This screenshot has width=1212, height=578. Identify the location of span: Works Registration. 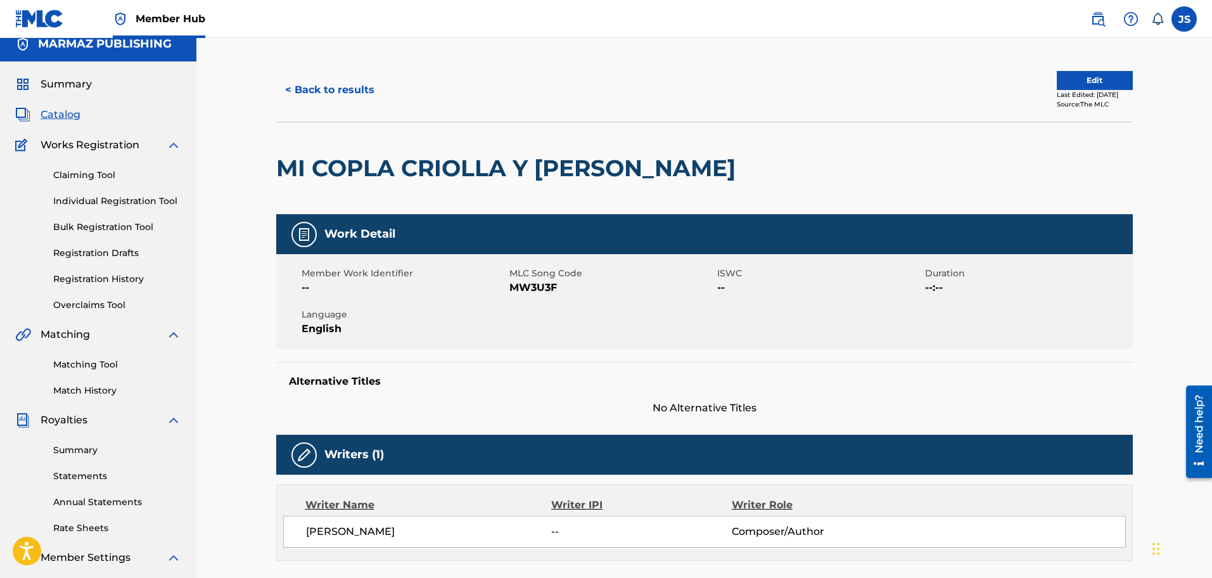
(90, 145).